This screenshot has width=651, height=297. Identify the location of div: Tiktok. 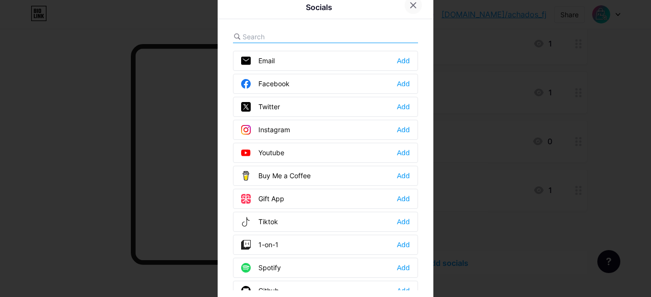
(259, 222).